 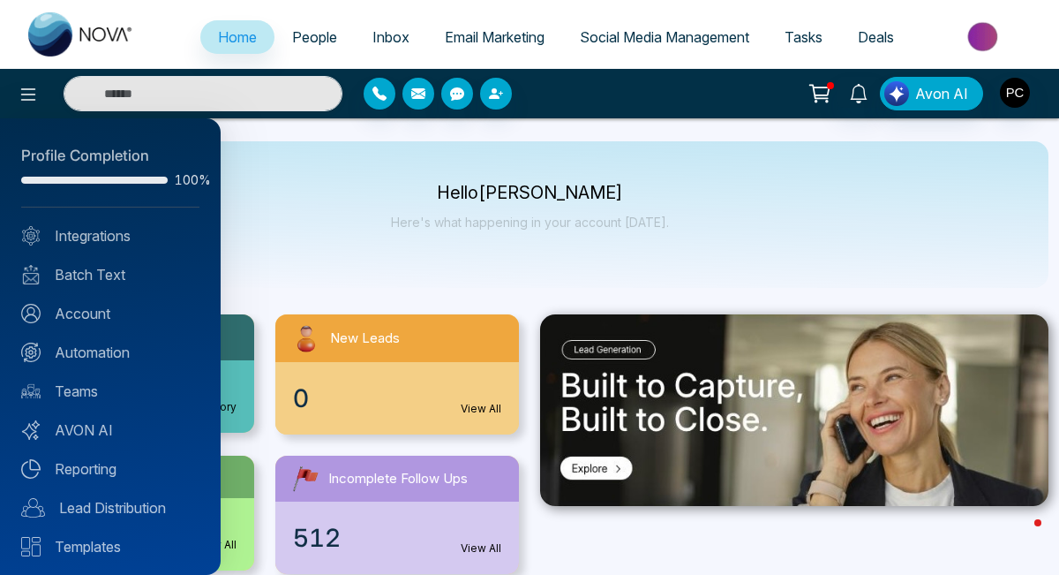 What do you see at coordinates (31, 352) in the screenshot?
I see `img: Automation.svg` at bounding box center [31, 352].